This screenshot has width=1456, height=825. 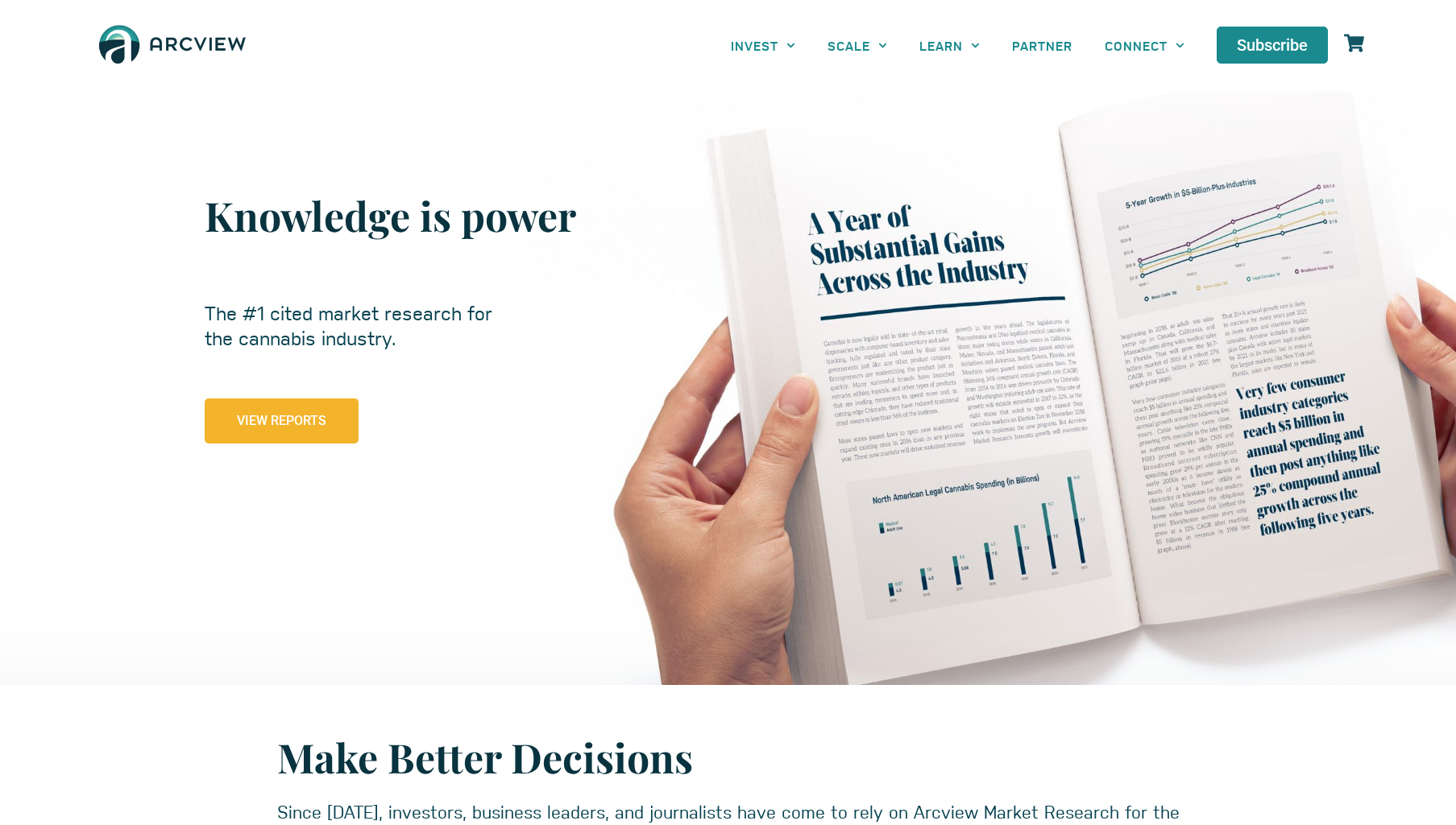 What do you see at coordinates (1041, 45) in the screenshot?
I see `a: PARTNER` at bounding box center [1041, 45].